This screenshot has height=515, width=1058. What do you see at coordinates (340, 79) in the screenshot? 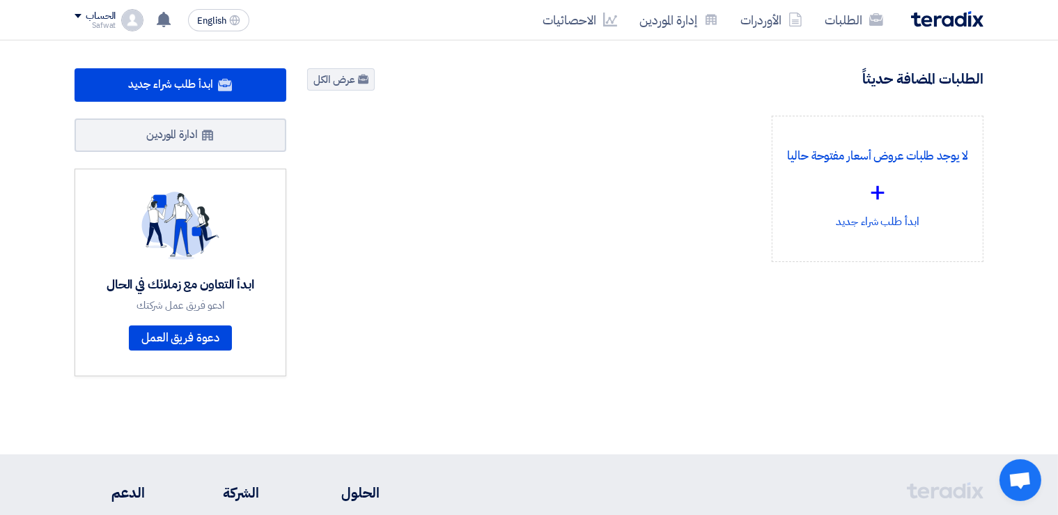
I see `a: عرض الكل` at bounding box center [340, 79].